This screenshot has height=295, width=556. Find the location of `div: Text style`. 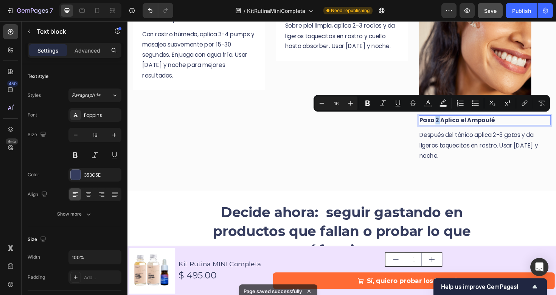

div: Text style is located at coordinates (38, 76).